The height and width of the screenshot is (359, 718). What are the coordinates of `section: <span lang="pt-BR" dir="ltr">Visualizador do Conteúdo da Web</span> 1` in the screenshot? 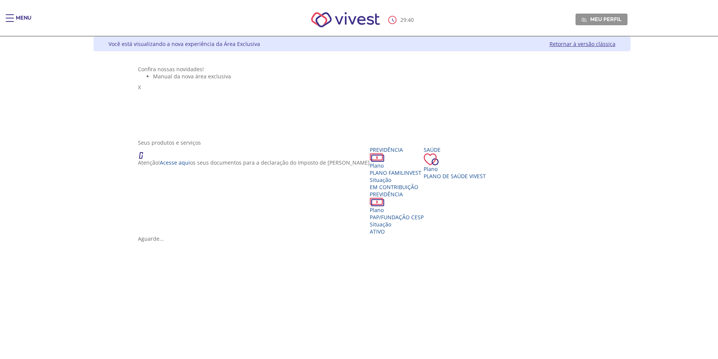 It's located at (362, 98).